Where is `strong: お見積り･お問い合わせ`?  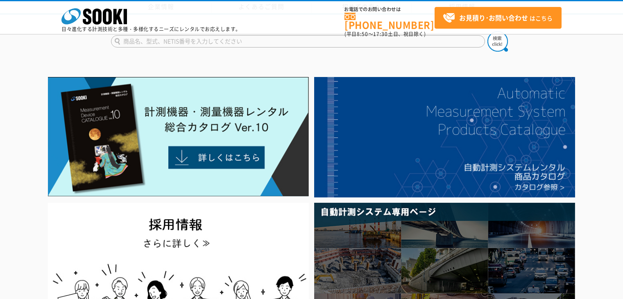
strong: お見積り･お問い合わせ is located at coordinates (494, 18).